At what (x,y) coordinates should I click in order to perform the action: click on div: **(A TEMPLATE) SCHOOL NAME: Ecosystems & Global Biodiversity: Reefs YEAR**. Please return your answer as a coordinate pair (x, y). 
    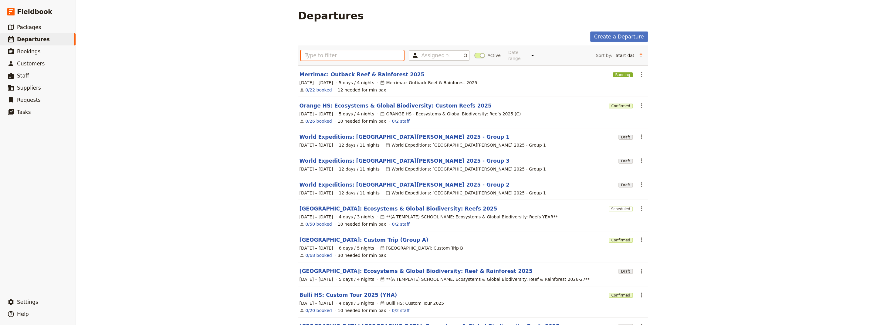
    Looking at the image, I should click on (468, 217).